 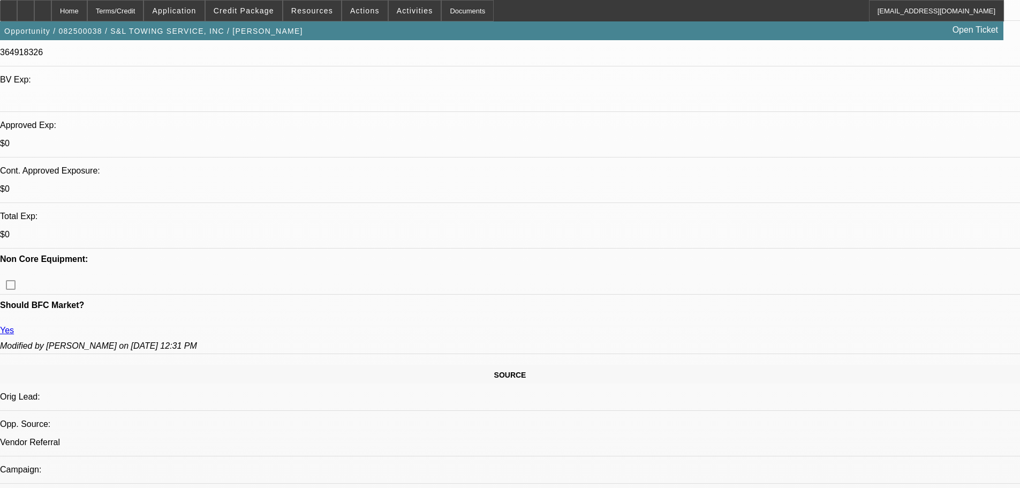 I want to click on button: Application, so click(x=174, y=11).